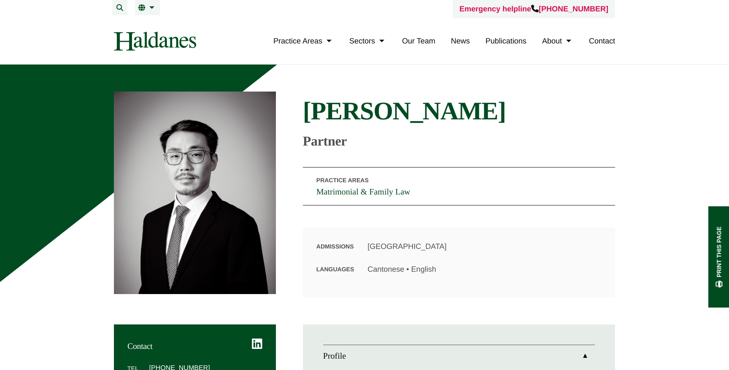 Image resolution: width=729 pixels, height=370 pixels. What do you see at coordinates (364, 41) in the screenshot?
I see `a: Sectors` at bounding box center [364, 41].